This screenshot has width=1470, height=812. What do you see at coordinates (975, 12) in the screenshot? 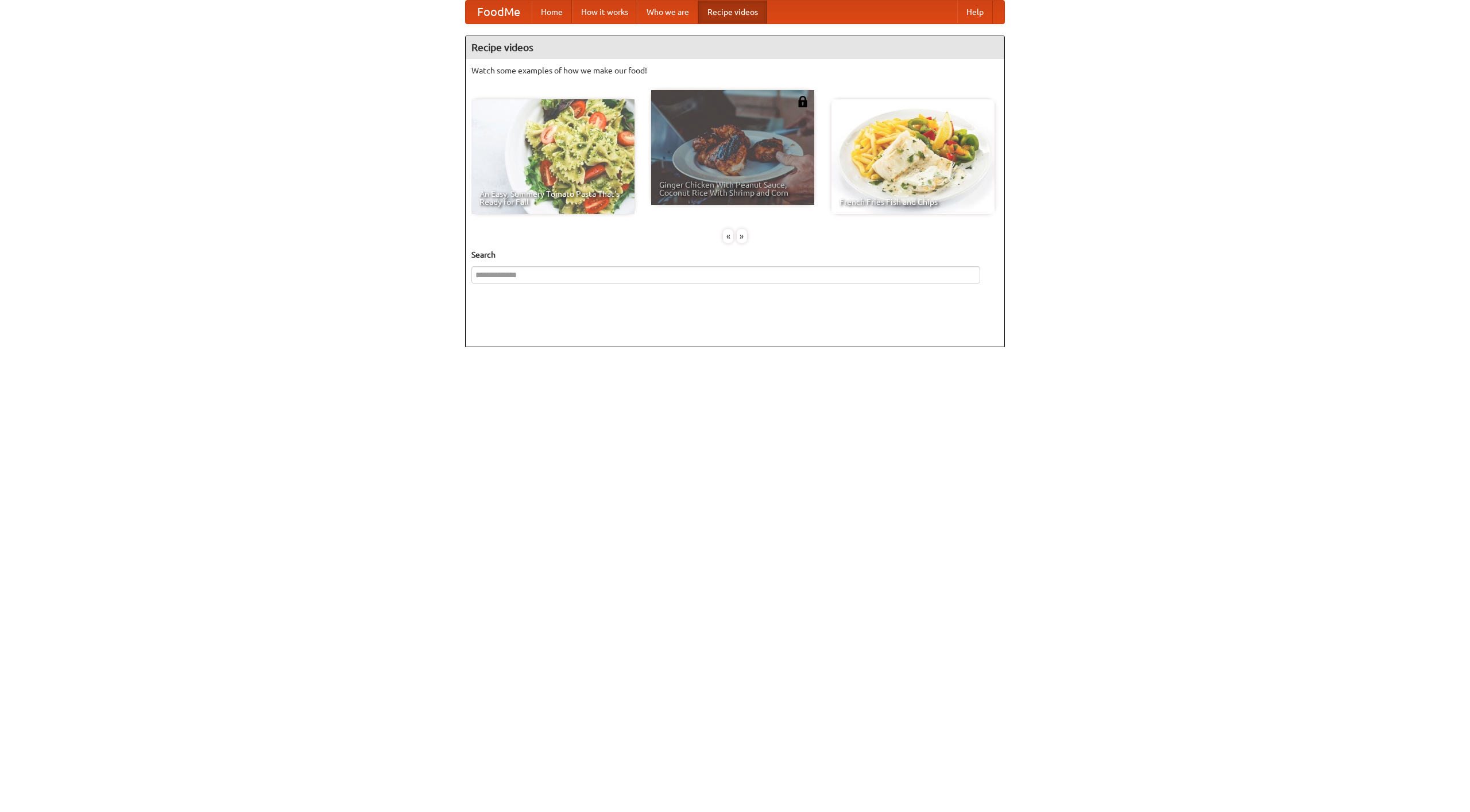
I see `a: Help` at bounding box center [975, 12].